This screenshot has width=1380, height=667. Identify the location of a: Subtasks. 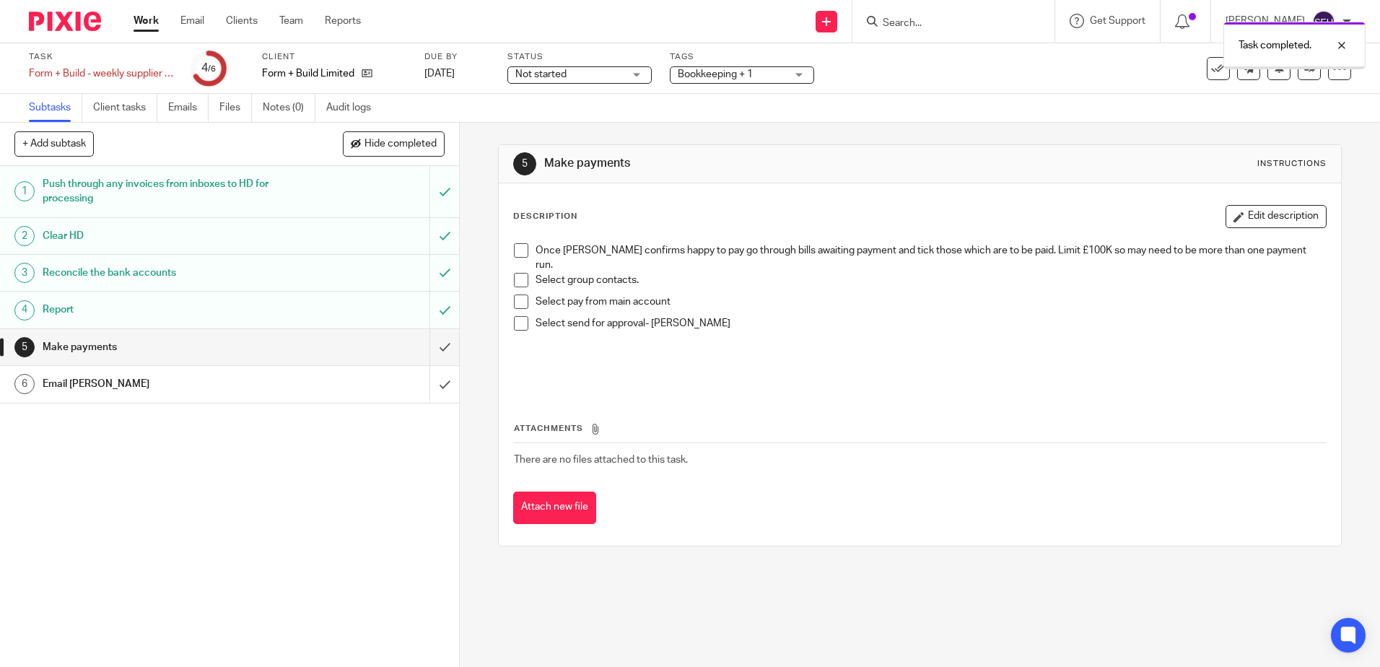
(56, 108).